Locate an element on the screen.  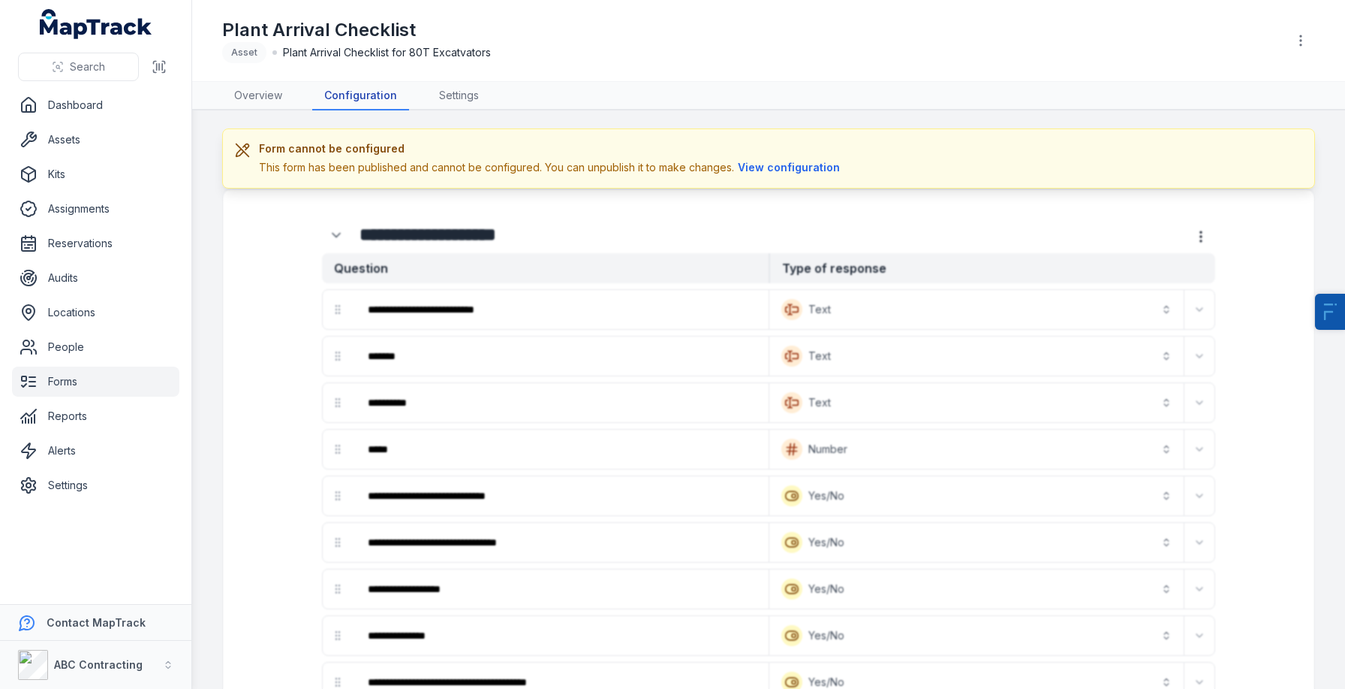
a: Kits is located at coordinates (95, 174).